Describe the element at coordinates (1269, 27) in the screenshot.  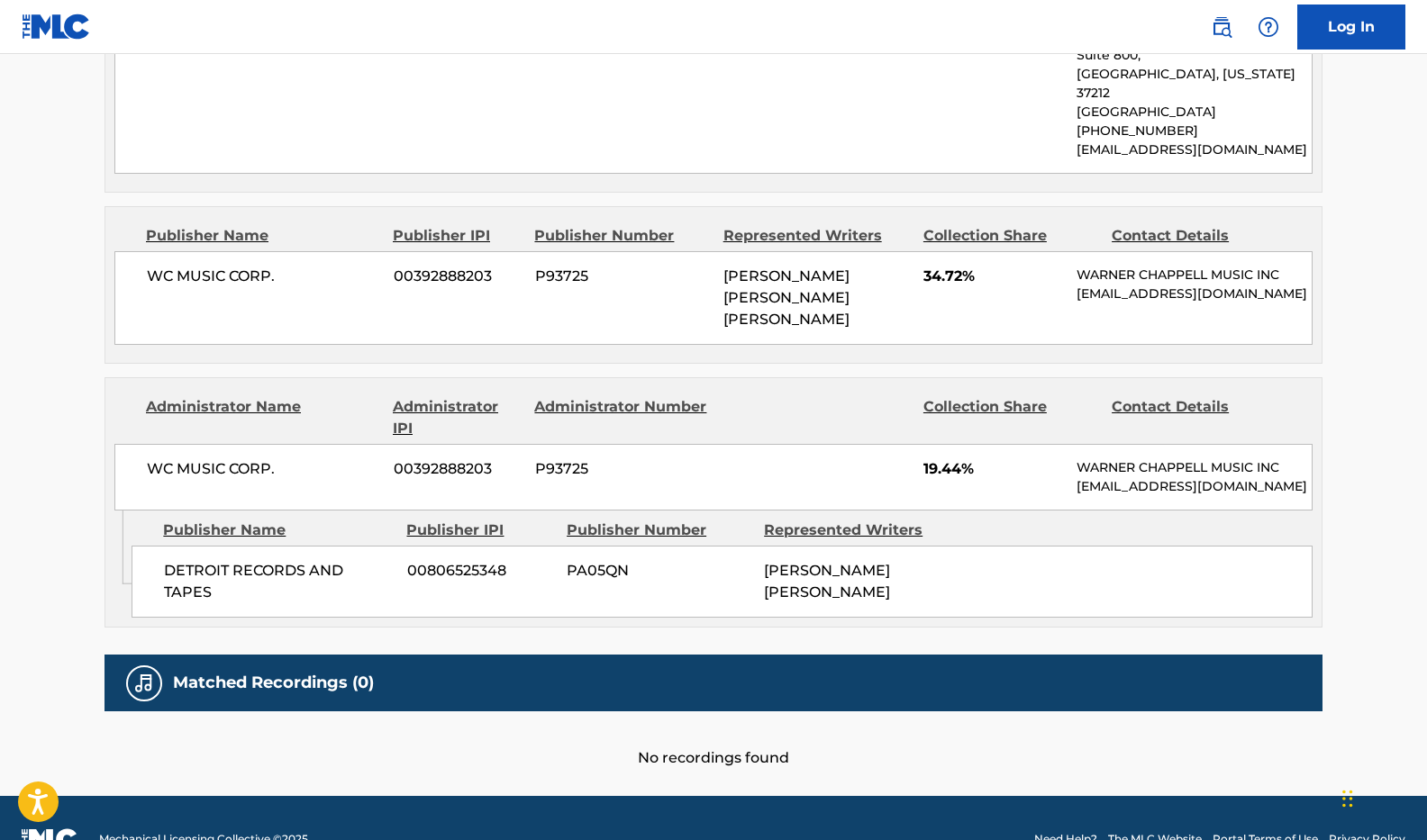
I see `div: Help` at that location.